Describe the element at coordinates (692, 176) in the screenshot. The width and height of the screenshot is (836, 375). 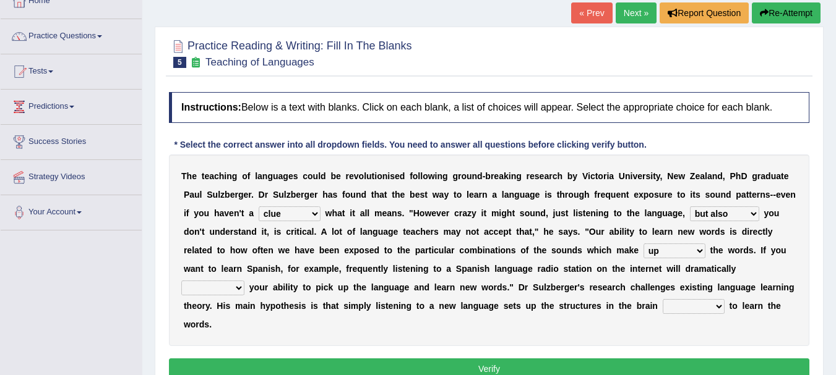
I see `b: Z` at that location.